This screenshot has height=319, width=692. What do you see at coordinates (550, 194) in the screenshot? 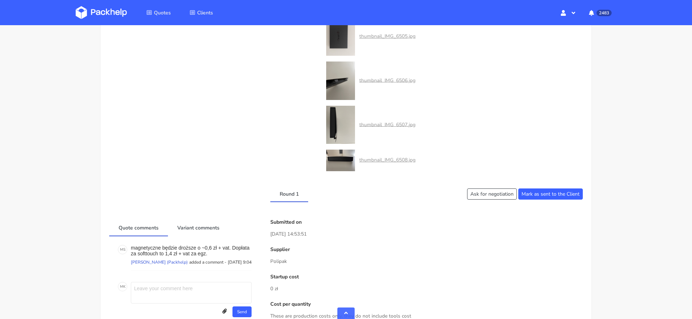
I see `button: Mark as sent to the Client` at bounding box center [550, 194].